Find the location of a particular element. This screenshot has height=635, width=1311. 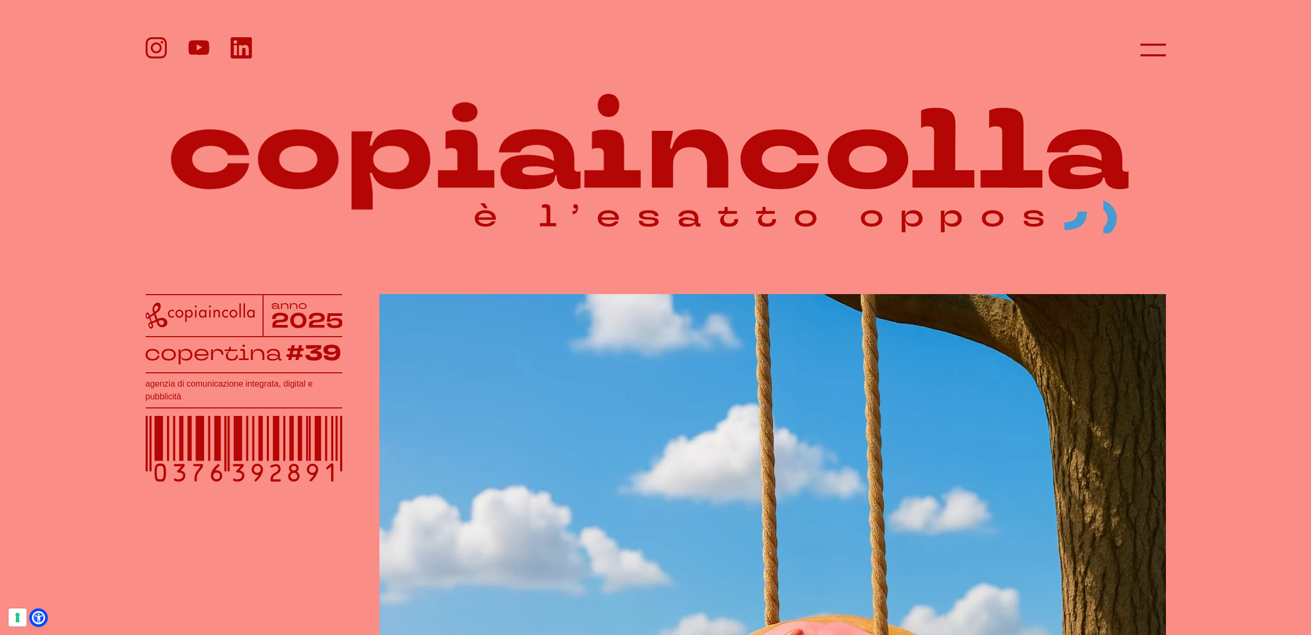

tspan: 2025 is located at coordinates (307, 321).